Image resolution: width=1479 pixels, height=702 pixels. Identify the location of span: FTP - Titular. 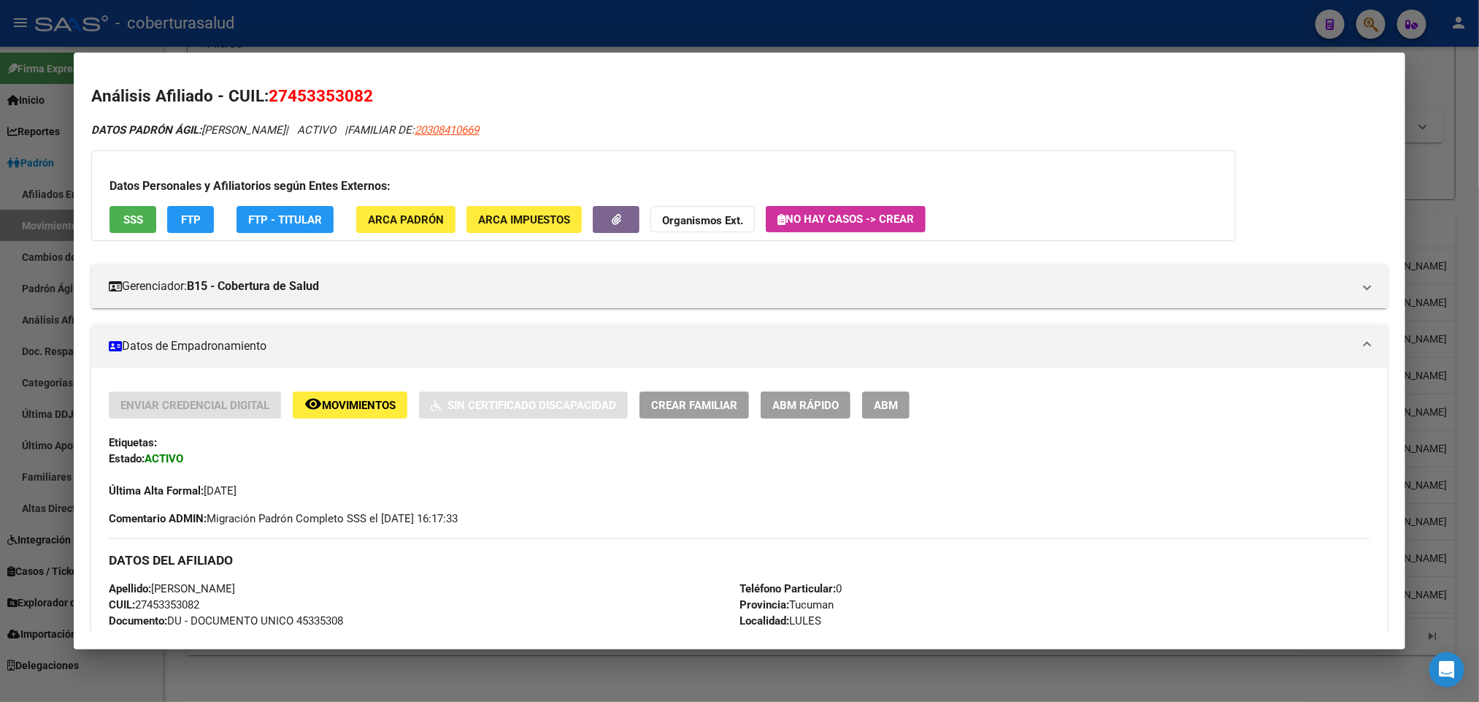
(285, 220).